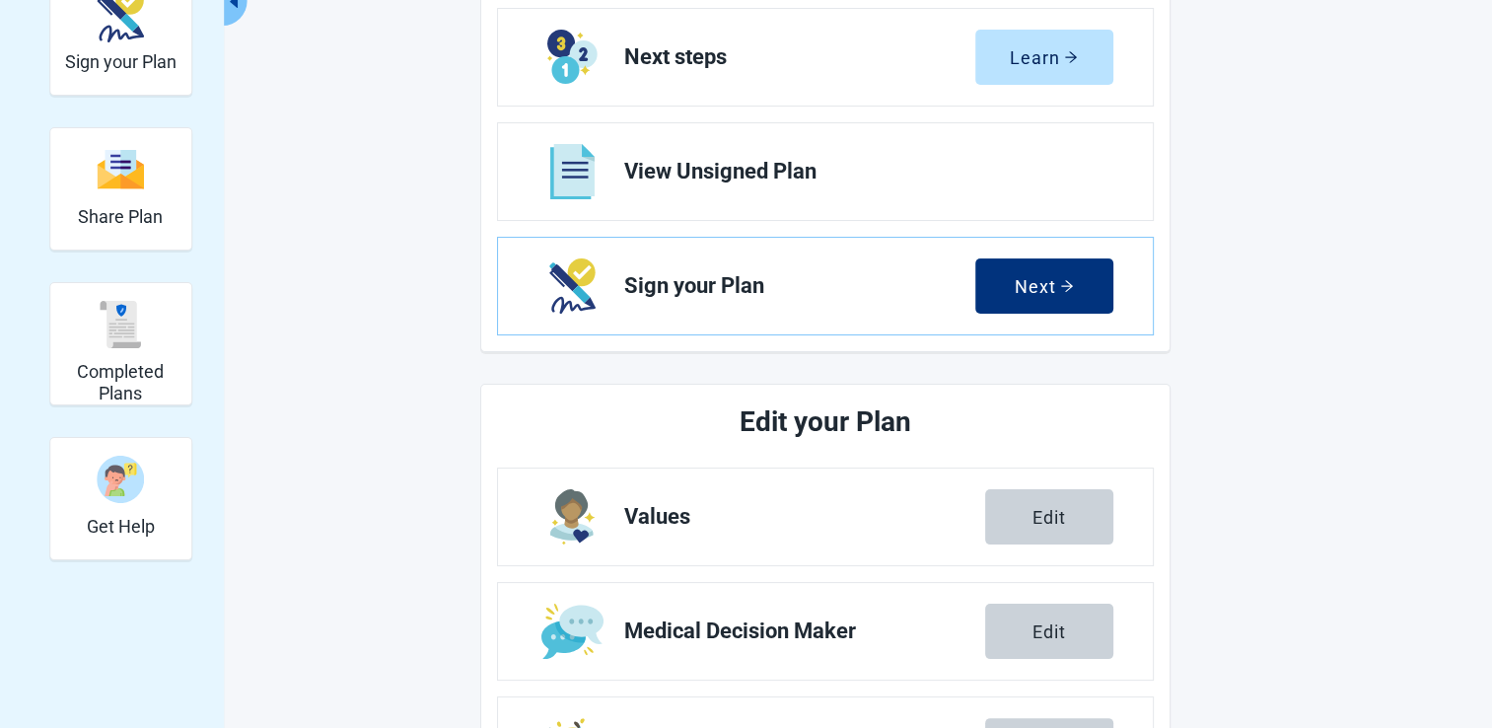  What do you see at coordinates (804, 631) in the screenshot?
I see `span: Medical Decision Maker` at bounding box center [804, 631].